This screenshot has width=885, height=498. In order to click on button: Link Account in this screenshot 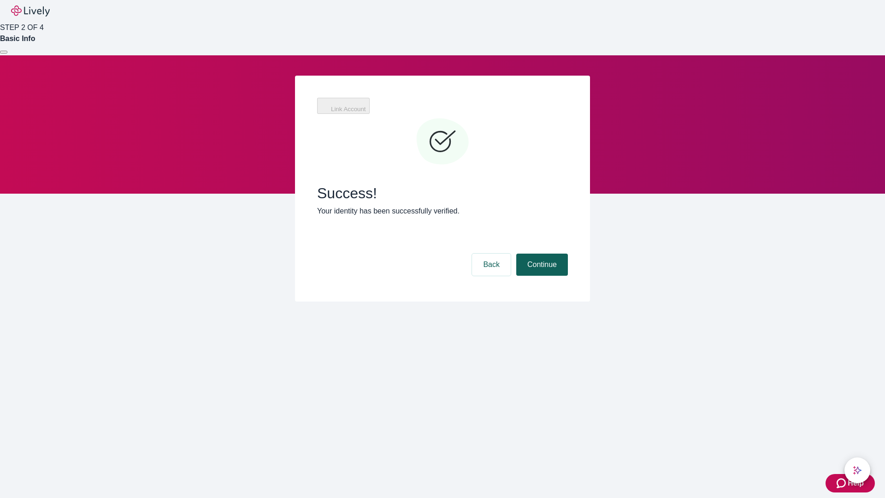, I will do `click(343, 106)`.